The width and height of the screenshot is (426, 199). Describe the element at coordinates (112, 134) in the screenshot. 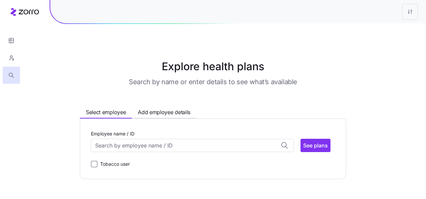

I see `label: Employee name / ID` at that location.